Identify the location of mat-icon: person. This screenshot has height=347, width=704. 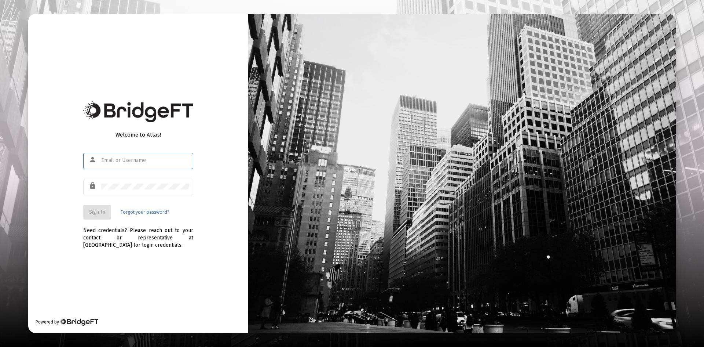
(93, 160).